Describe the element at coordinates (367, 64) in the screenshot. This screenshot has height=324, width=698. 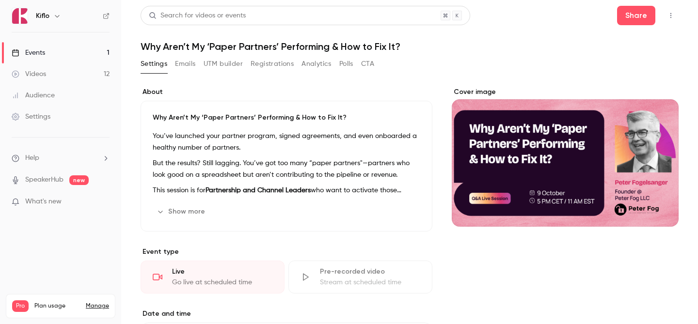
I see `button: CTA` at that location.